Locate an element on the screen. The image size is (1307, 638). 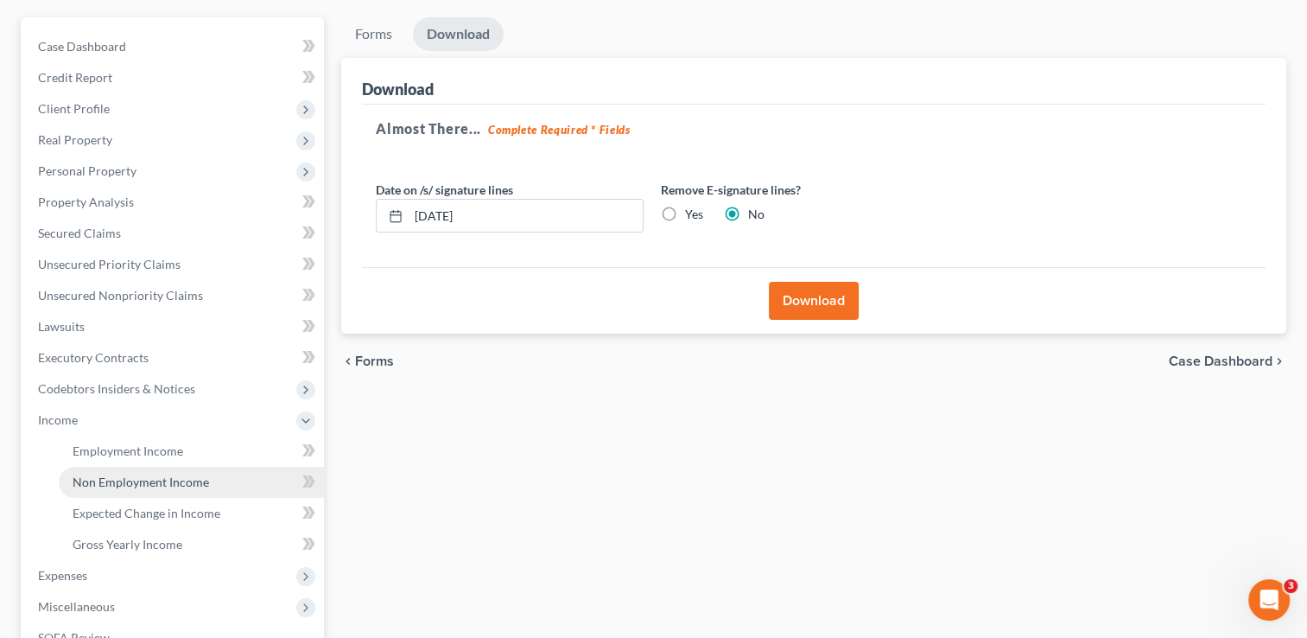
i: chevron_right is located at coordinates (1279, 361).